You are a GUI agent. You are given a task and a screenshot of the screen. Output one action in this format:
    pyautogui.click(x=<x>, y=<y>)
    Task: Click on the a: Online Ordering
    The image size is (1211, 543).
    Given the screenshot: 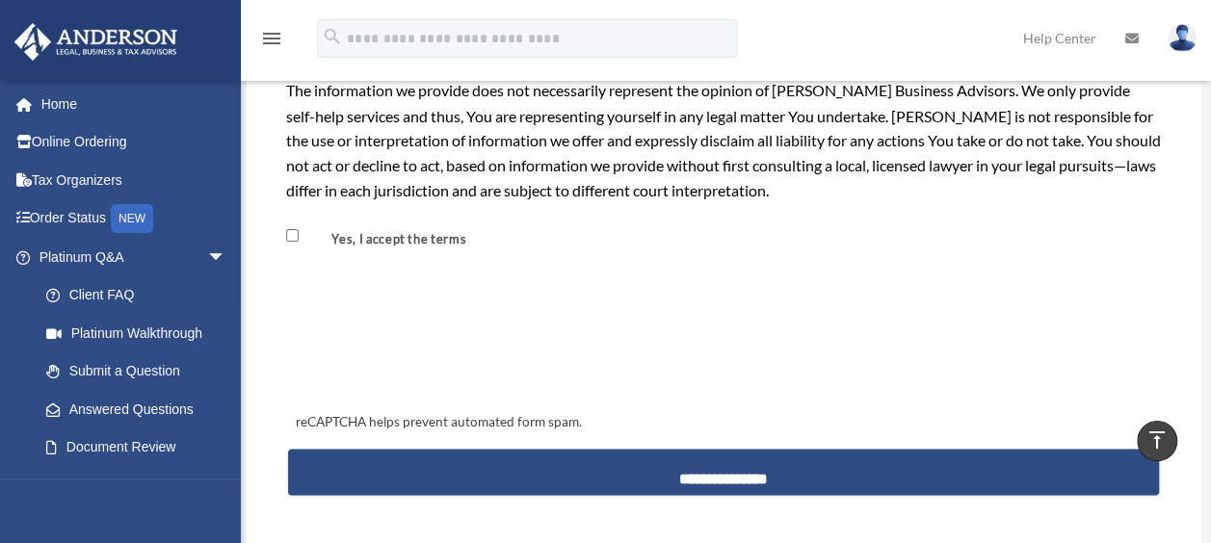 What is the action you would take?
    pyautogui.click(x=134, y=143)
    